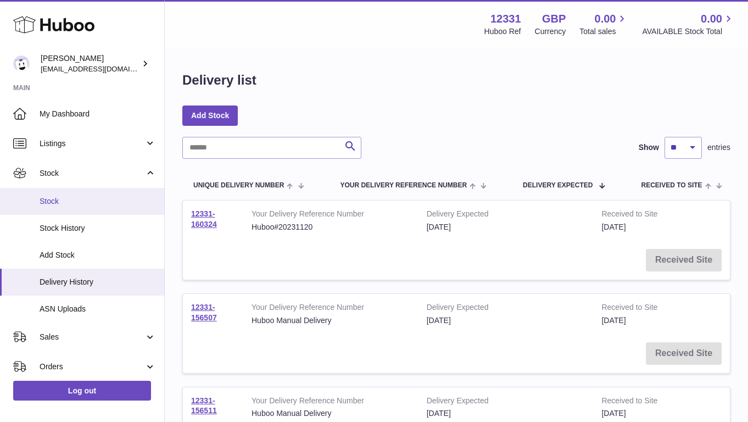  Describe the element at coordinates (238, 185) in the screenshot. I see `span: Unique Delivery Number` at that location.